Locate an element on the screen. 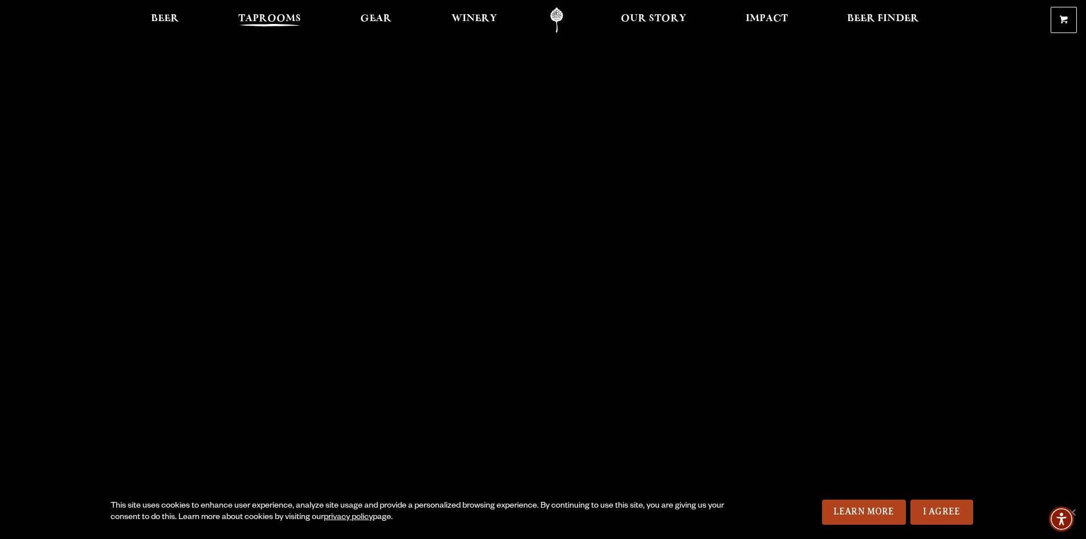 The width and height of the screenshot is (1086, 539). a: Learn More is located at coordinates (864, 512).